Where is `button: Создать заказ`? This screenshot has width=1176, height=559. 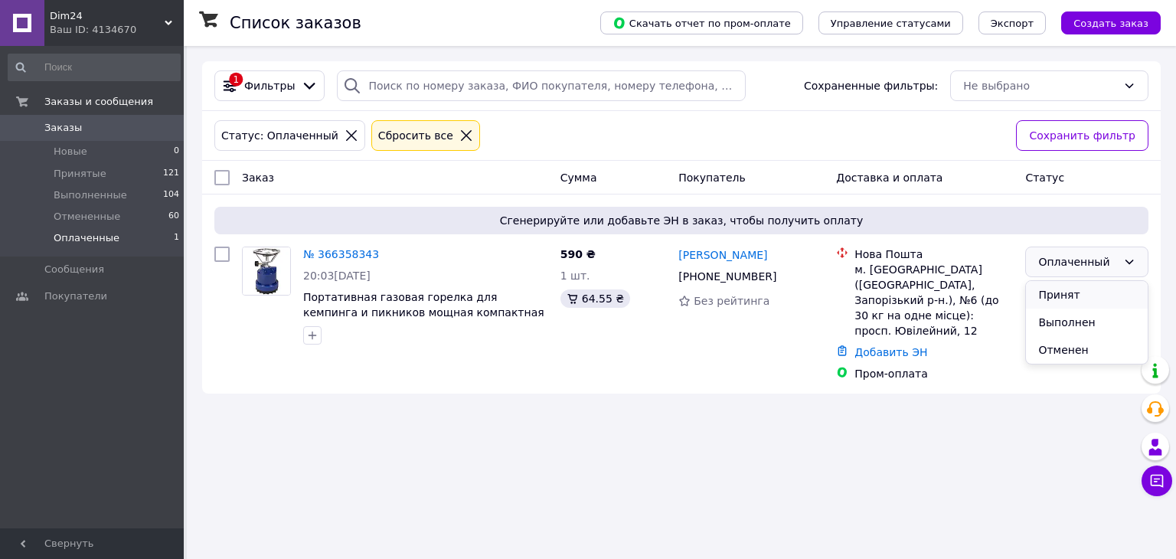
button: Создать заказ is located at coordinates (1111, 23).